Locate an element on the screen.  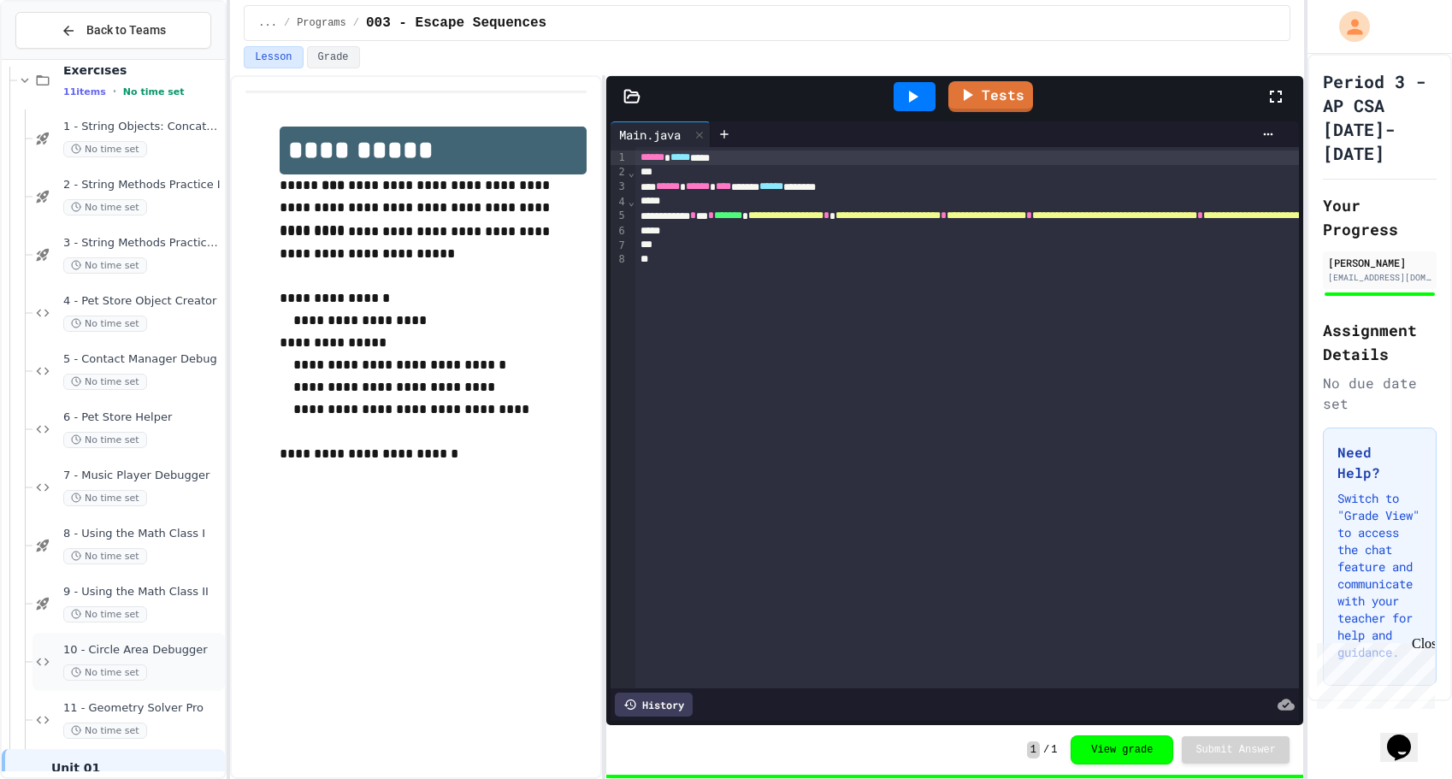
div: History is located at coordinates (653, 704).